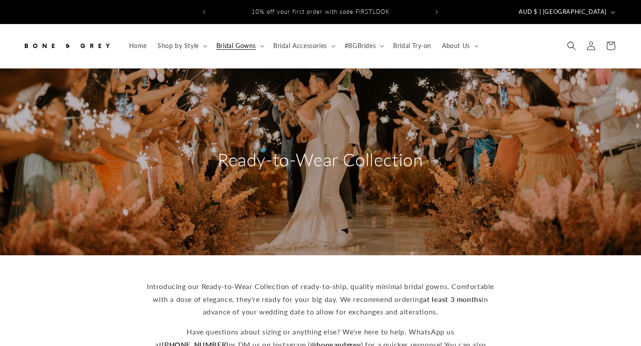  I want to click on img: Bone and Grey Bridal, so click(67, 46).